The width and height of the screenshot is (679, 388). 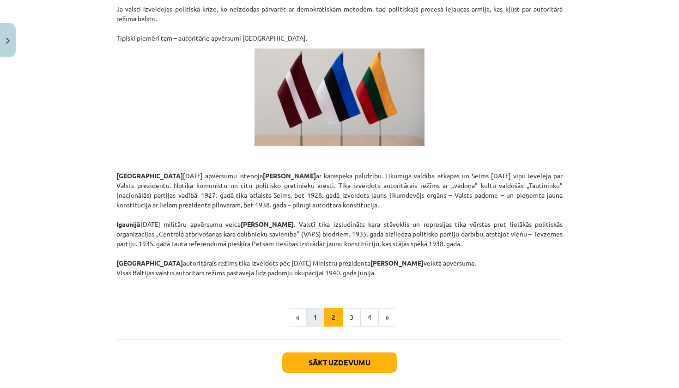 What do you see at coordinates (339, 317) in the screenshot?
I see `nav: Page navigation example` at bounding box center [339, 317].